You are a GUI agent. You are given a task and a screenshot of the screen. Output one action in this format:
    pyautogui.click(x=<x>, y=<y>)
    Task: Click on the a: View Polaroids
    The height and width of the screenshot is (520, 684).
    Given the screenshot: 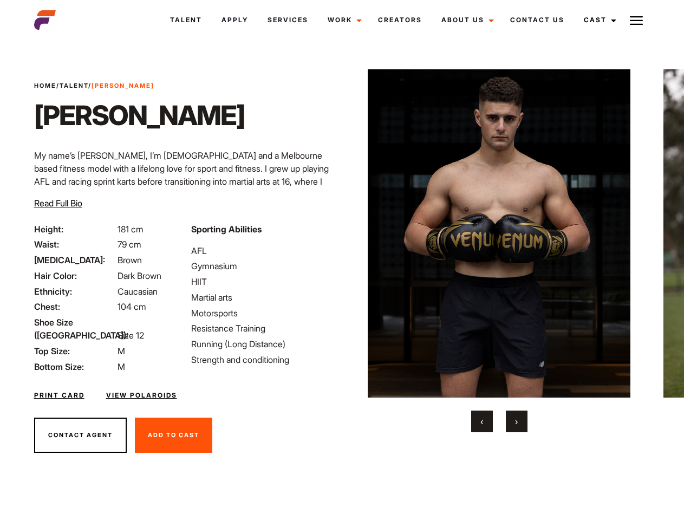 What is the action you would take?
    pyautogui.click(x=141, y=395)
    